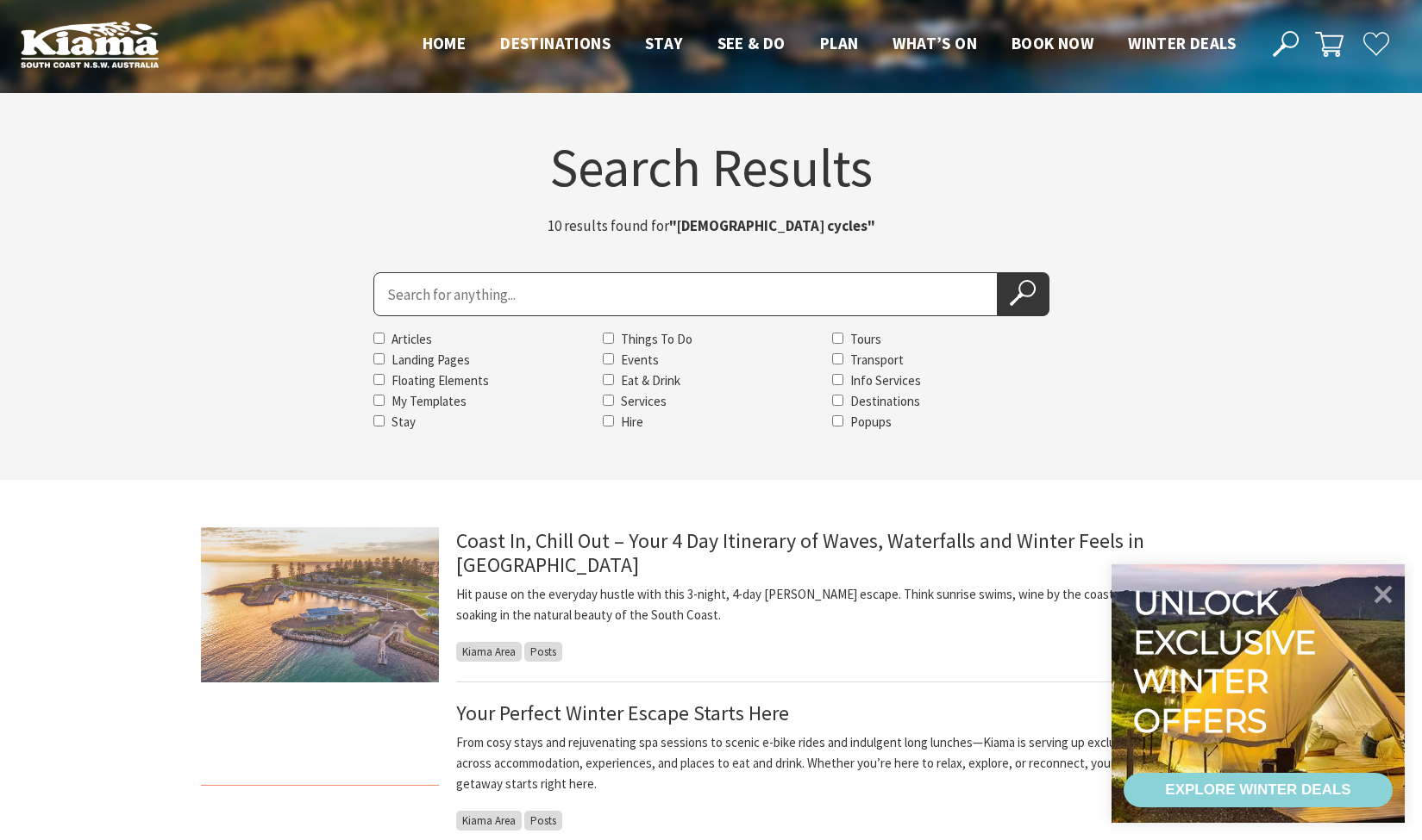  I want to click on span: Stay, so click(664, 43).